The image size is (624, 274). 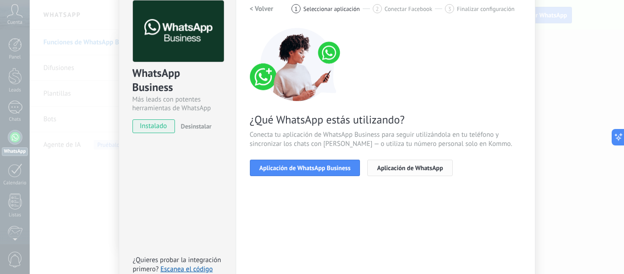 I want to click on span: instalado, so click(x=154, y=126).